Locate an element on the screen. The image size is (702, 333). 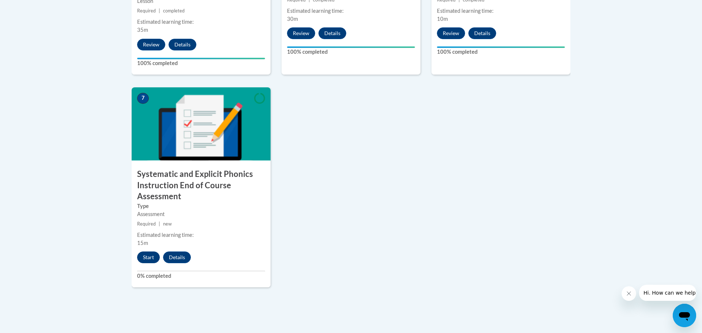
span: 7 is located at coordinates (143, 98).